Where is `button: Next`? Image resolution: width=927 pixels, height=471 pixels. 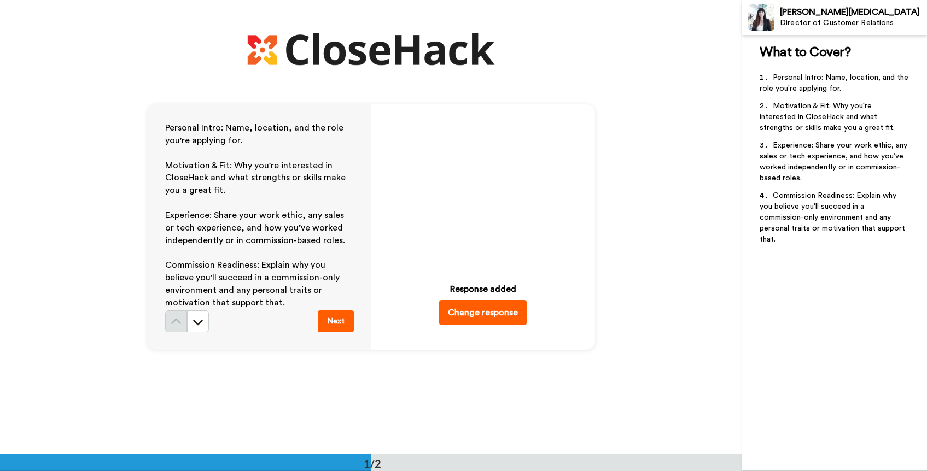
button: Next is located at coordinates (336, 322).